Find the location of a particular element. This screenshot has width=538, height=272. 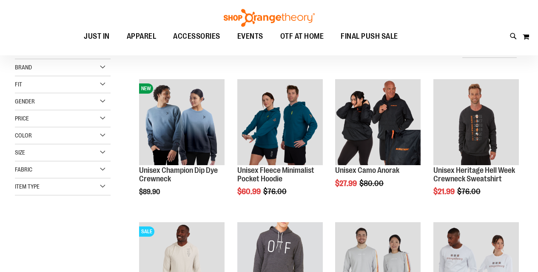

img: Unisex Fleece Minimalist Pocket Hoodie is located at coordinates (280, 122).